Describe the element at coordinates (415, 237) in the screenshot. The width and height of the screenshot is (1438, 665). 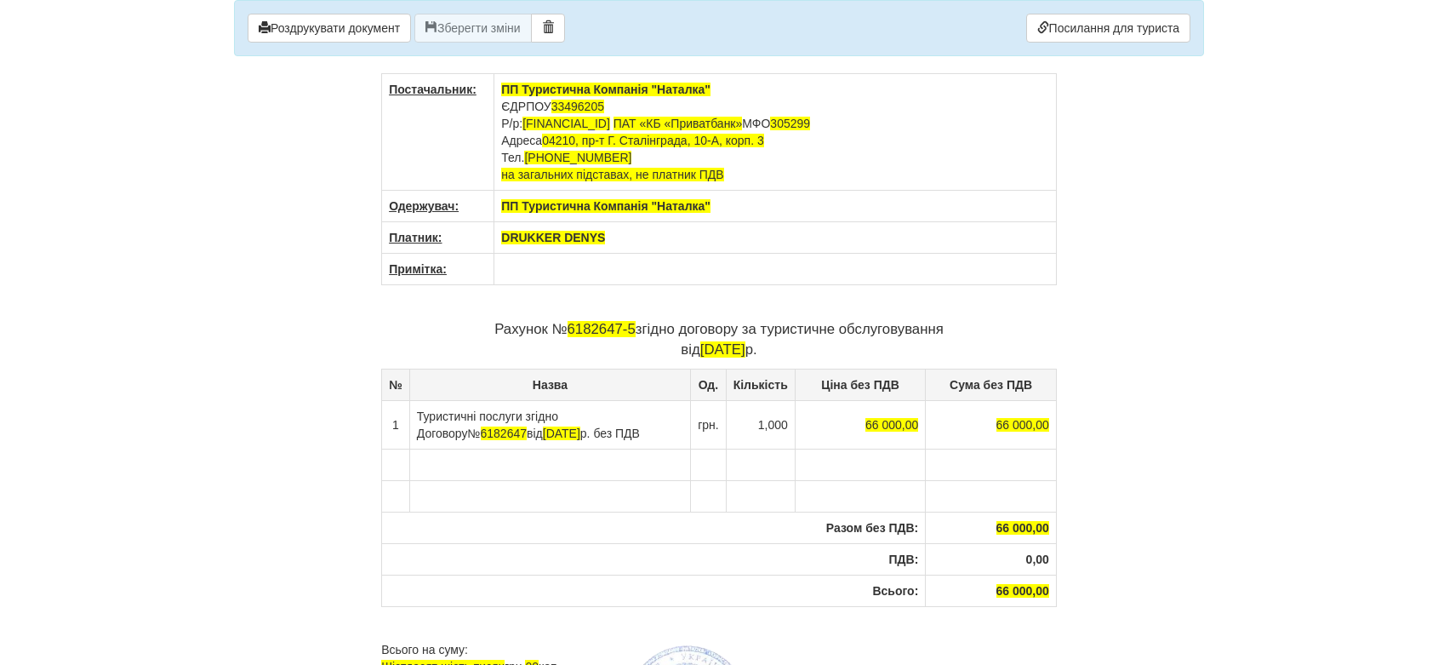
I see `u: Платник:` at that location.